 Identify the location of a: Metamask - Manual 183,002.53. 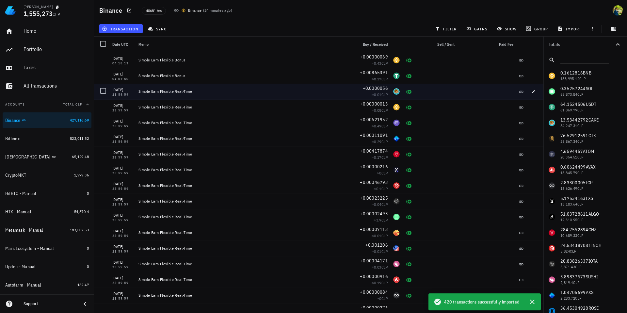
(47, 230).